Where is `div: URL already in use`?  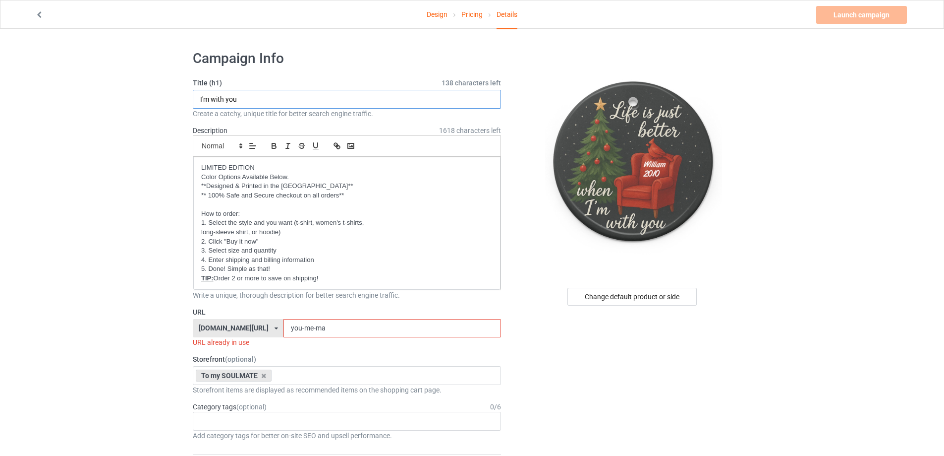
div: URL already in use is located at coordinates (347, 342).